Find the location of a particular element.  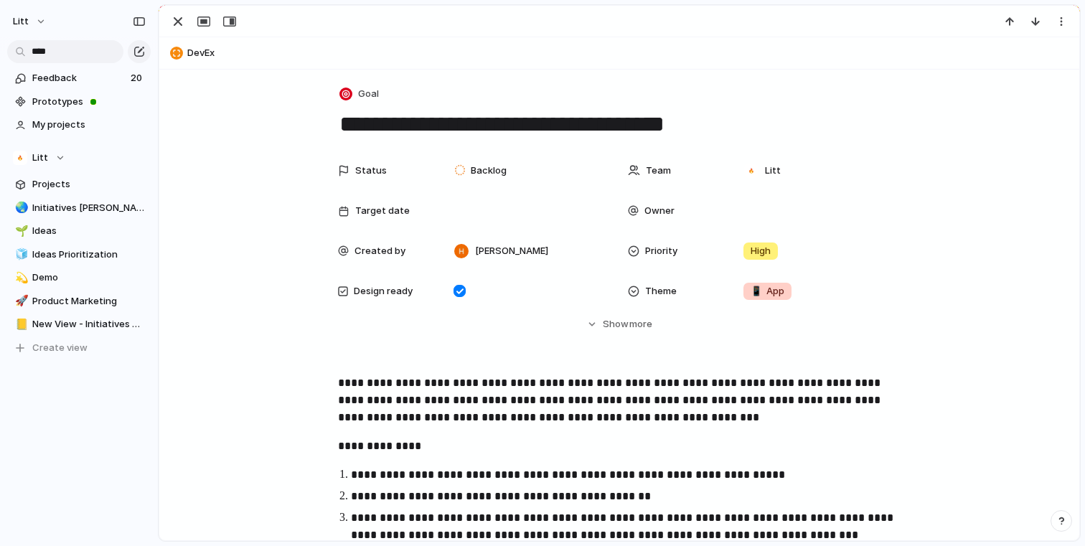

span: Created by is located at coordinates (379, 251).